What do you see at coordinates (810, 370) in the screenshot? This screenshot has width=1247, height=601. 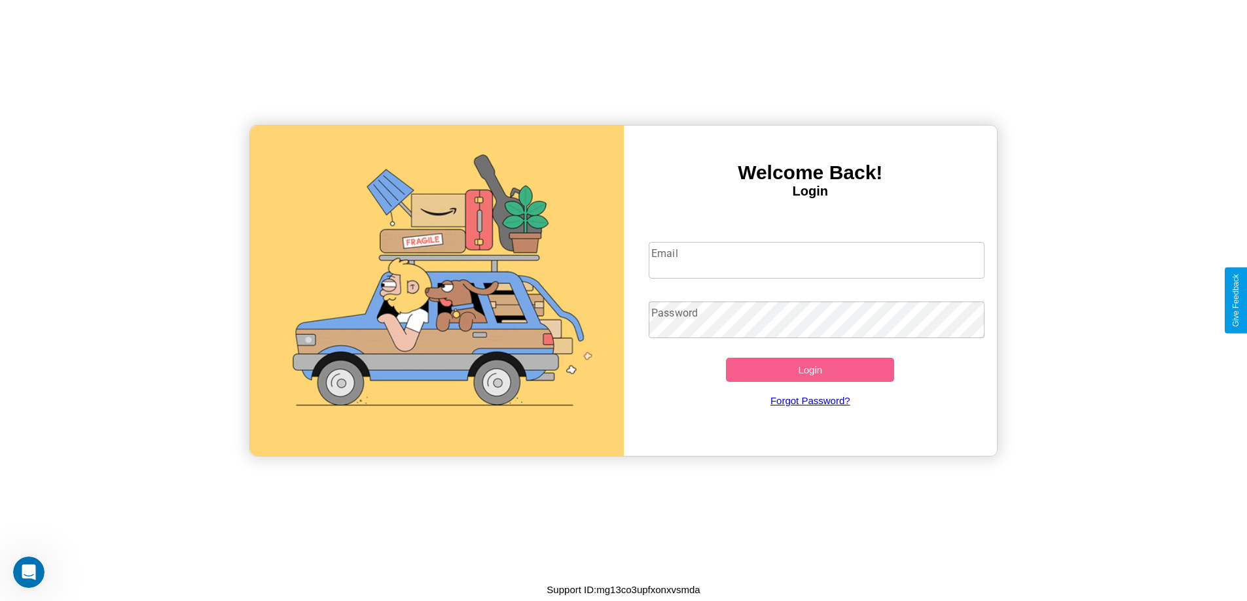 I see `button: Login` at bounding box center [810, 370].